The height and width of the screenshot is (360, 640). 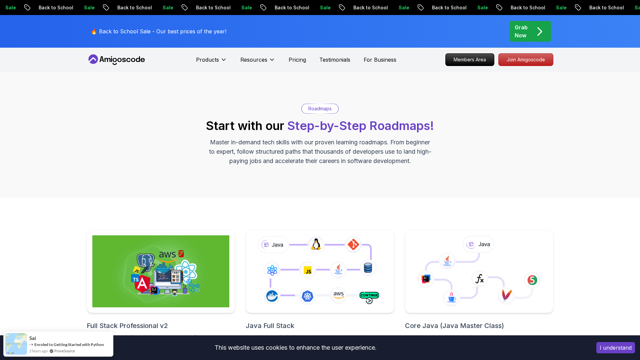 What do you see at coordinates (65, 350) in the screenshot?
I see `a: ProveSource` at bounding box center [65, 350].